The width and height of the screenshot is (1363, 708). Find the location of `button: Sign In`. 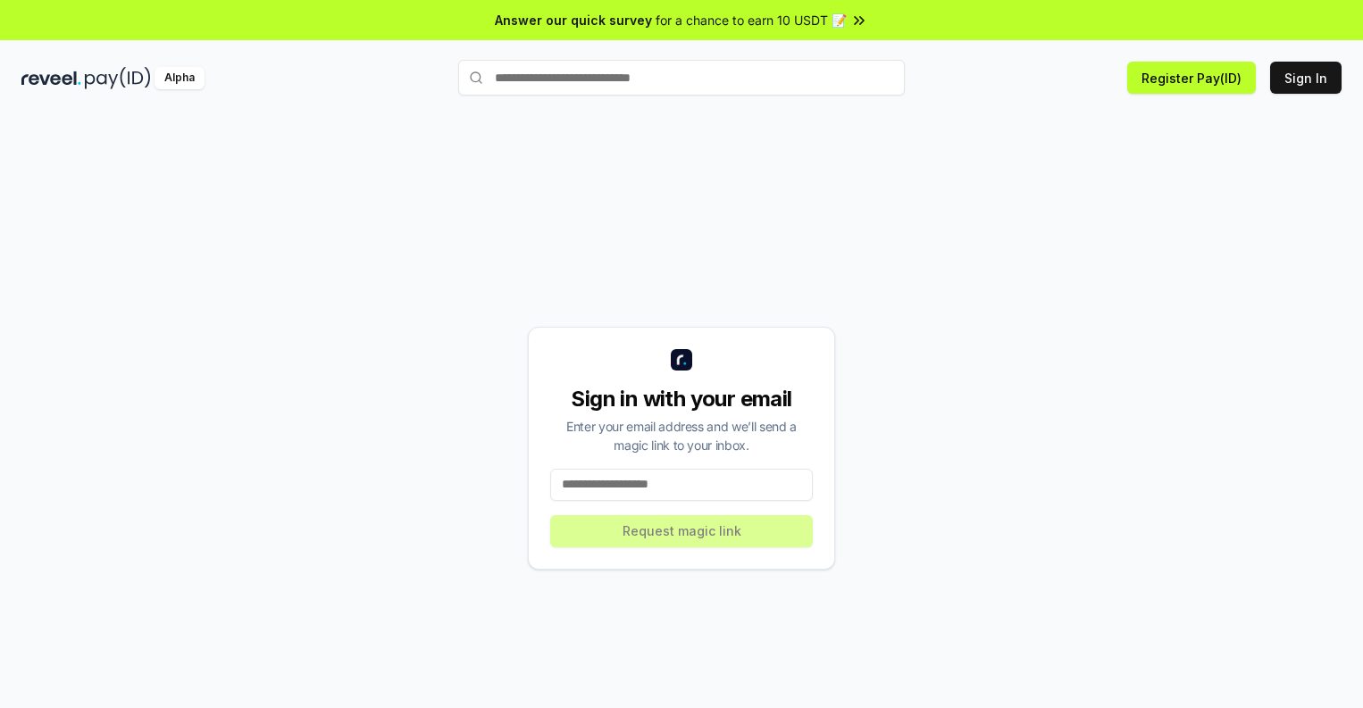

button: Sign In is located at coordinates (1306, 78).